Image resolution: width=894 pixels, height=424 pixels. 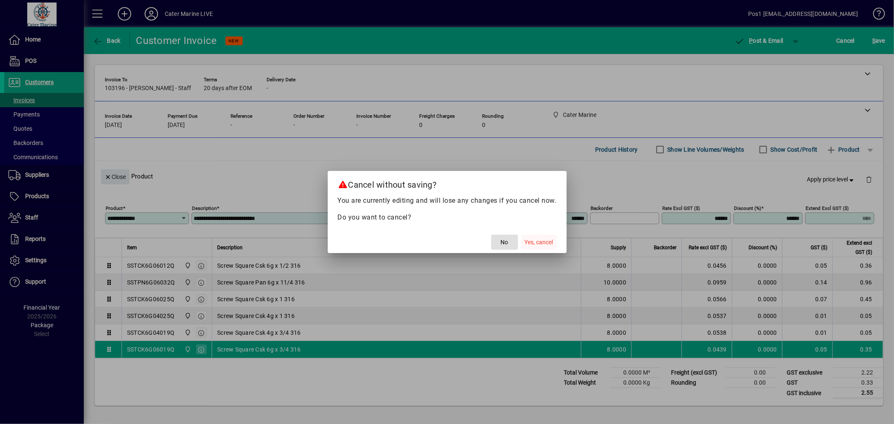 What do you see at coordinates (539, 242) in the screenshot?
I see `span: Yes, cancel` at bounding box center [539, 242].